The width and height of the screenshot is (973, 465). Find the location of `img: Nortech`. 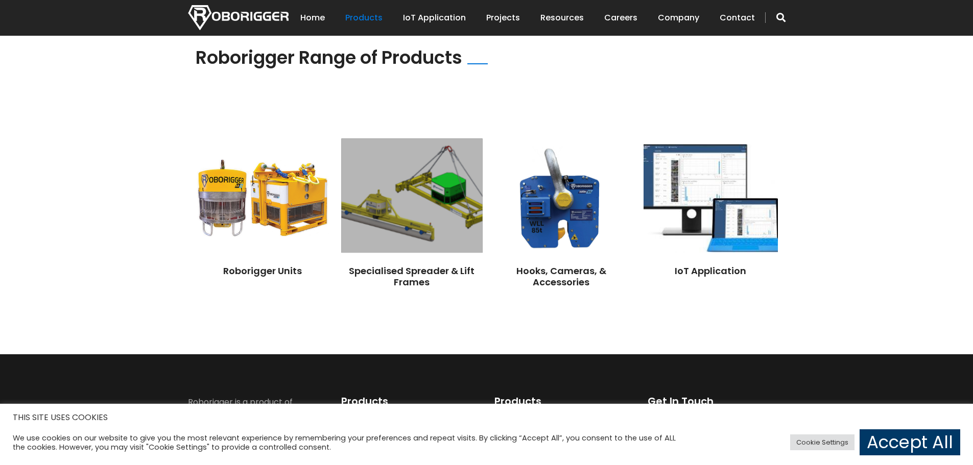

img: Nortech is located at coordinates (238, 17).